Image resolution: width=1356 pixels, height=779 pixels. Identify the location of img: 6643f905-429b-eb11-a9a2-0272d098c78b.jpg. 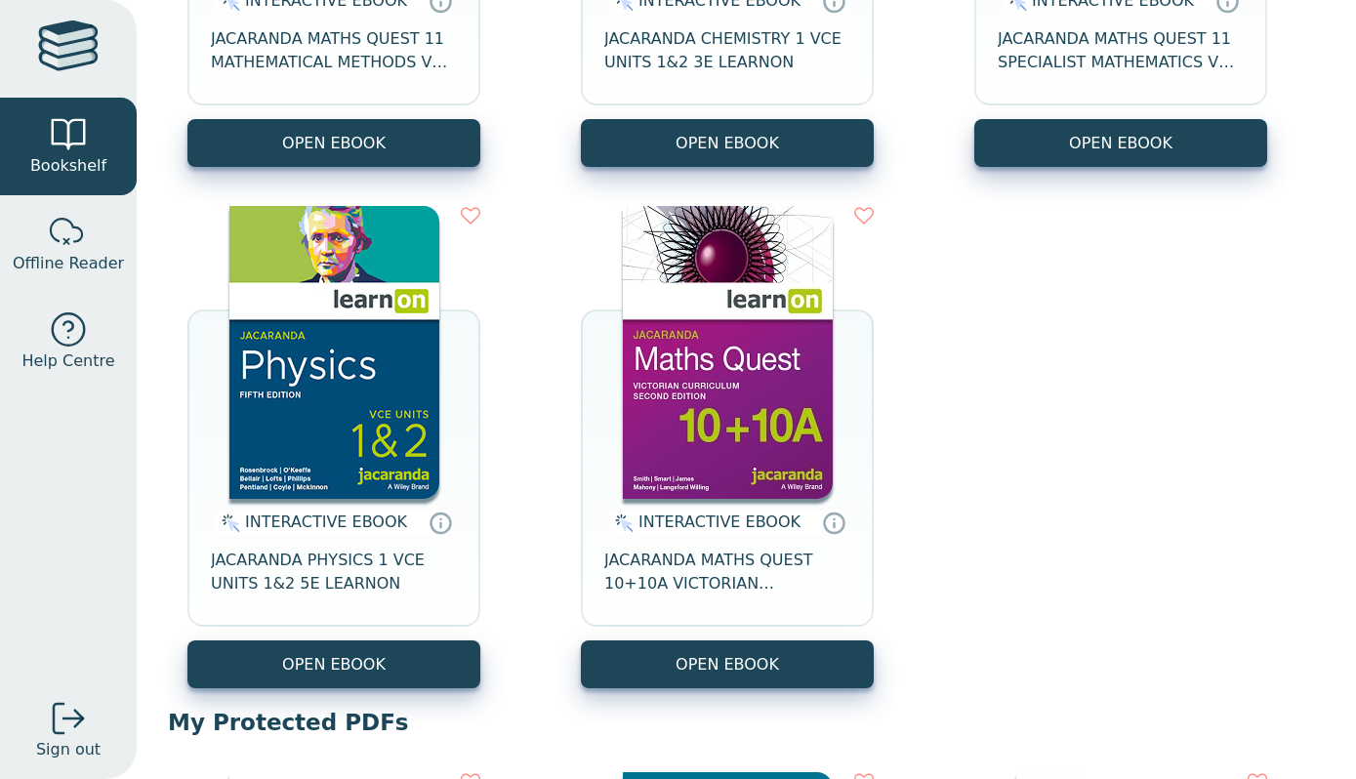
(727, 352).